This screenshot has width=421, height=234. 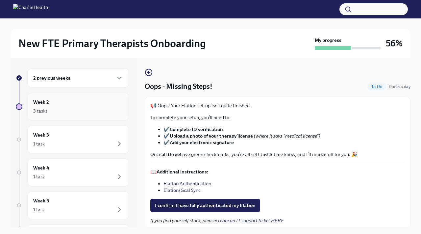 I want to click on strong: Upload a photo of your therapy license, so click(x=211, y=136).